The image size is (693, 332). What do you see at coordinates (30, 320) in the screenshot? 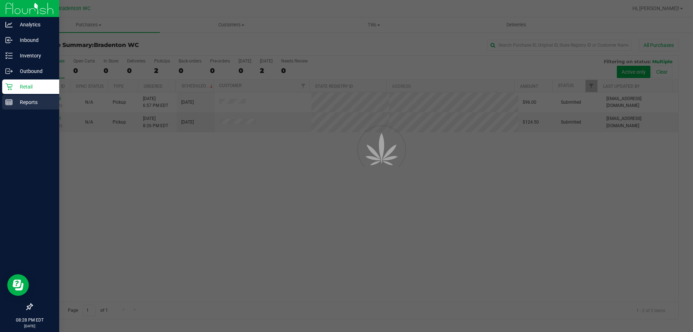
I see `p: 08:28 PM EDT` at bounding box center [30, 320].